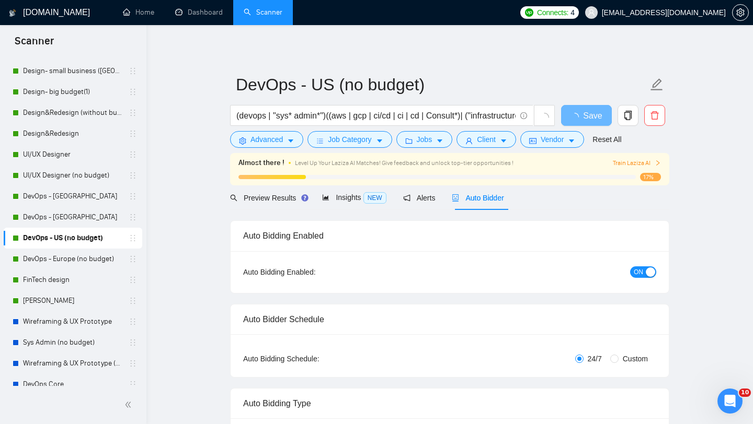 The image size is (753, 424). Describe the element at coordinates (486, 140) in the screenshot. I see `button: userClientcaret-down` at that location.